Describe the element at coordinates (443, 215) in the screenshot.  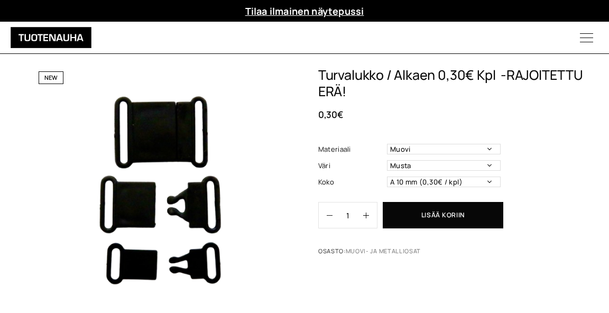
I see `button: Lisää koriin` at that location.